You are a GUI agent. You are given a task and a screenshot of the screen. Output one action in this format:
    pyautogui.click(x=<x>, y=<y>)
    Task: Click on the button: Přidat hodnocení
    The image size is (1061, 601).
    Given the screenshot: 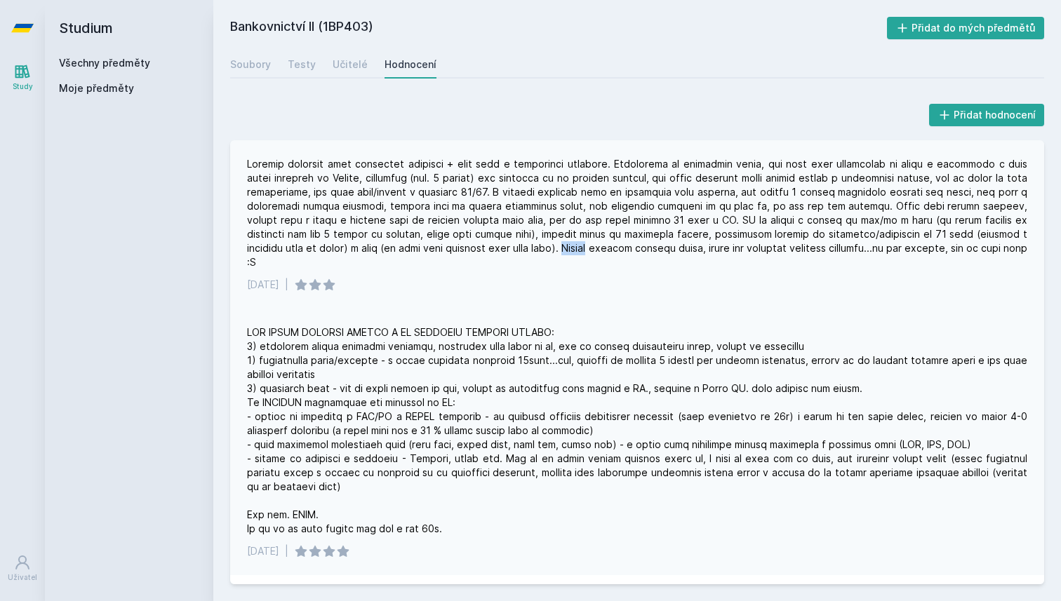 What is the action you would take?
    pyautogui.click(x=987, y=115)
    